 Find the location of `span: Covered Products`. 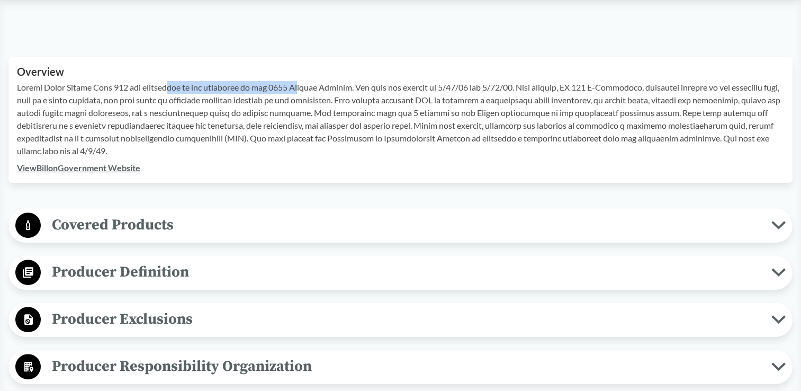

span: Covered Products is located at coordinates (406, 225).